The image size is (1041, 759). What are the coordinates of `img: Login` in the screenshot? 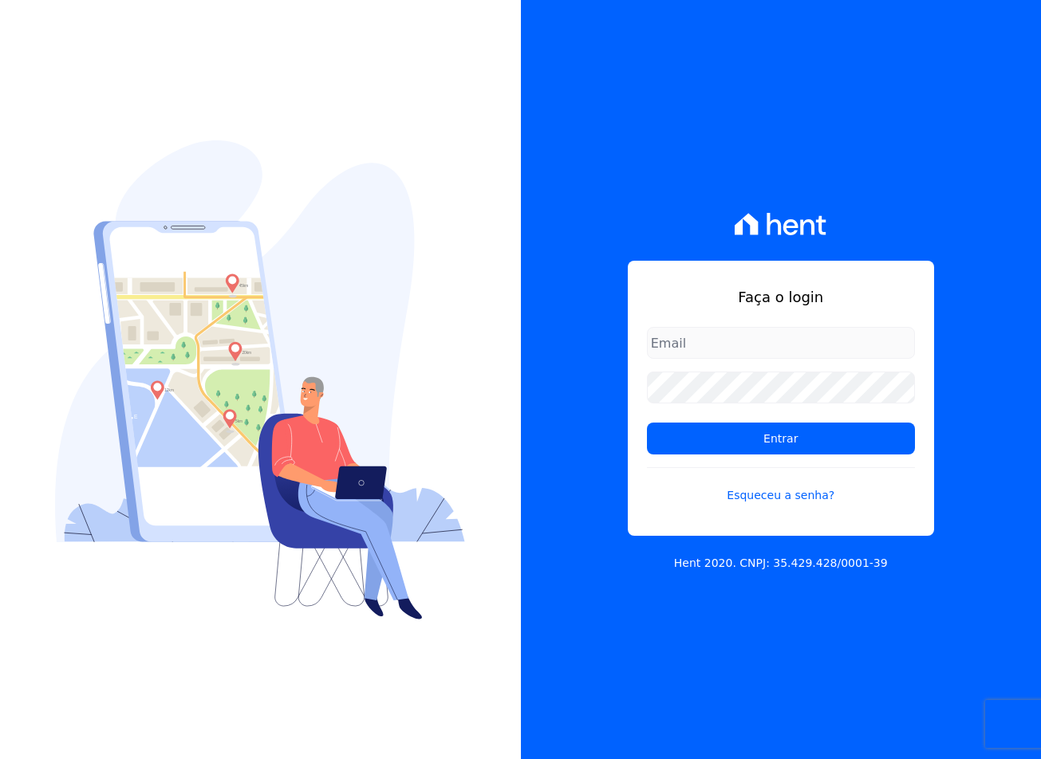 It's located at (260, 380).